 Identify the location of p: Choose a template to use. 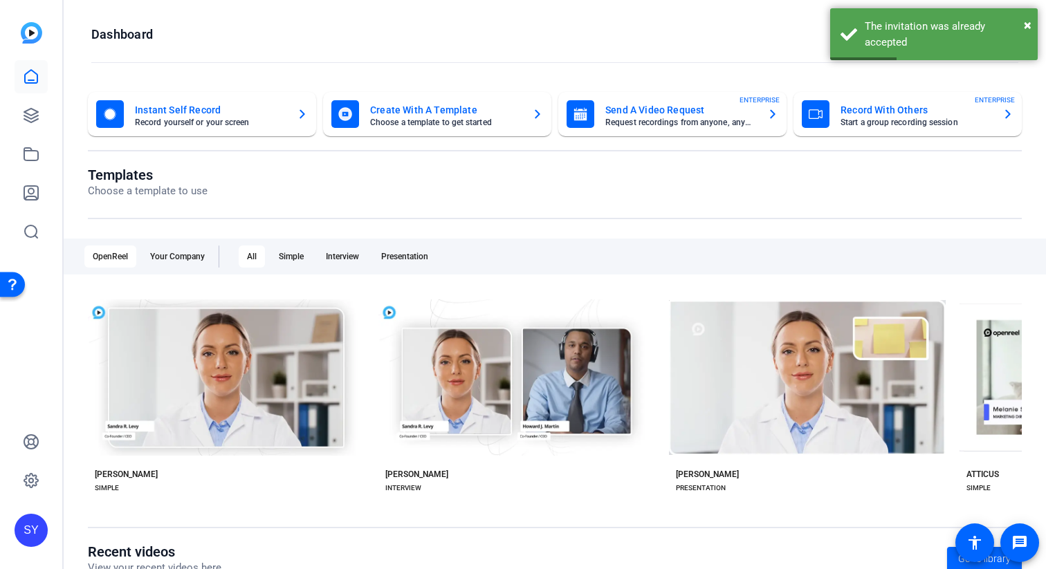
(147, 191).